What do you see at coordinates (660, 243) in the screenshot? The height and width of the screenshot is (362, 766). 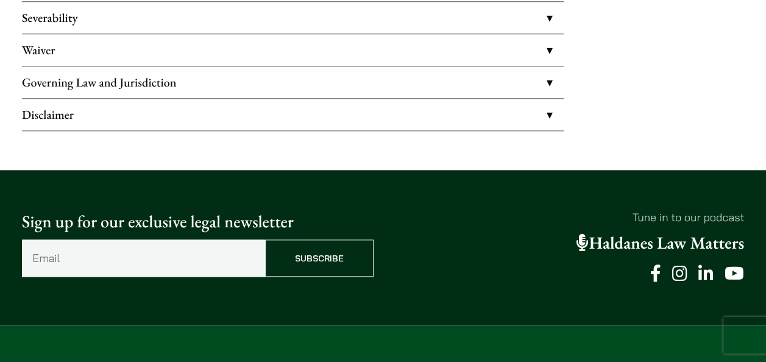 I see `a: Haldanes Law Matters` at bounding box center [660, 243].